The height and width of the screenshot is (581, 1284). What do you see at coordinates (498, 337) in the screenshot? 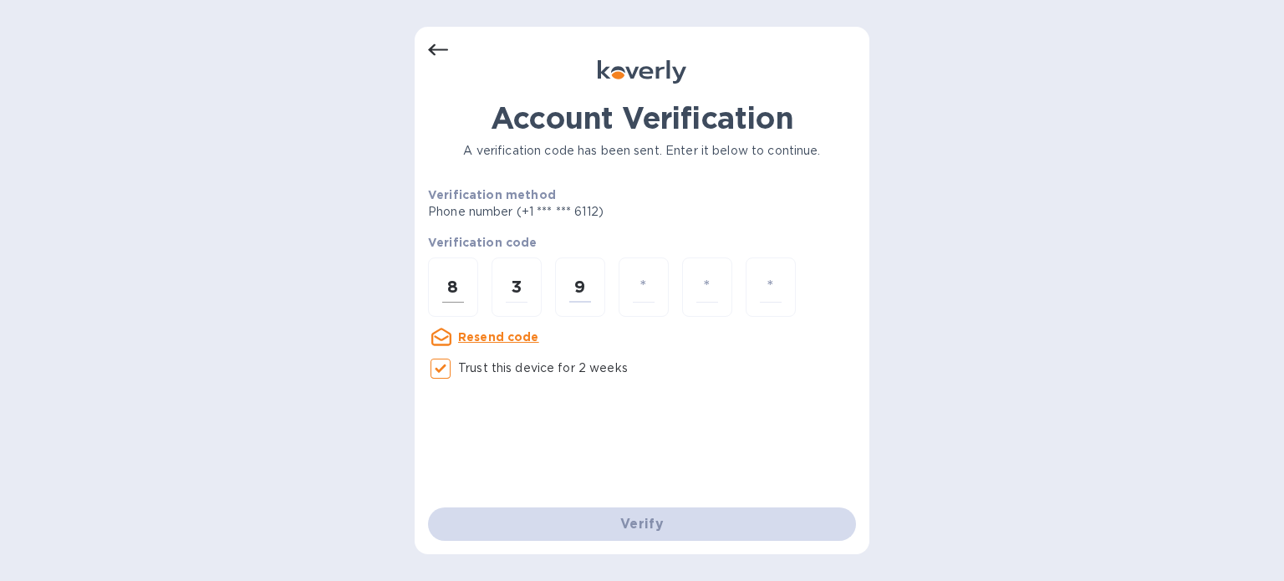
I see `u: Resend code` at bounding box center [498, 337].